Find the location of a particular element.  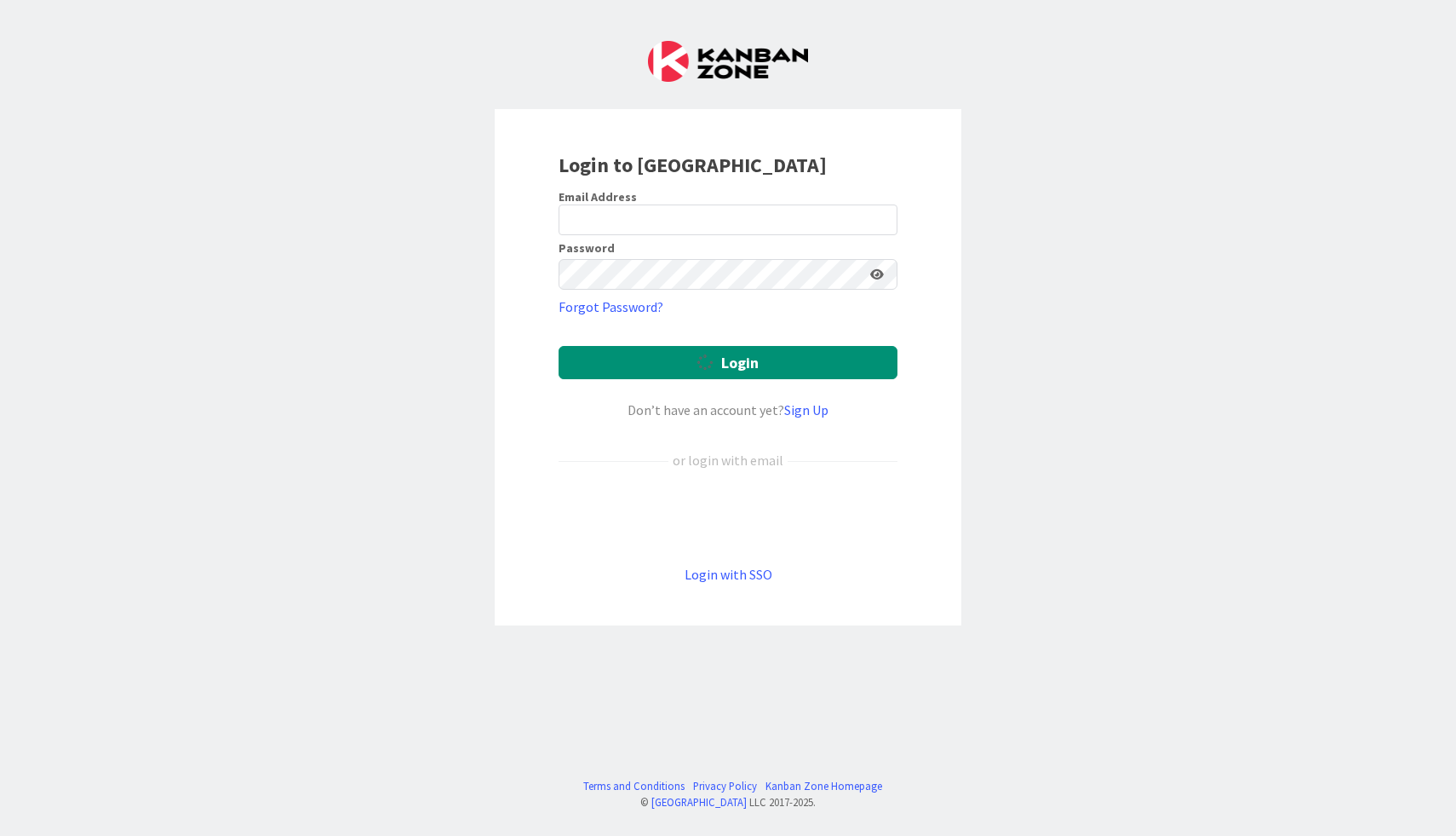

button: Login is located at coordinates (728, 362).